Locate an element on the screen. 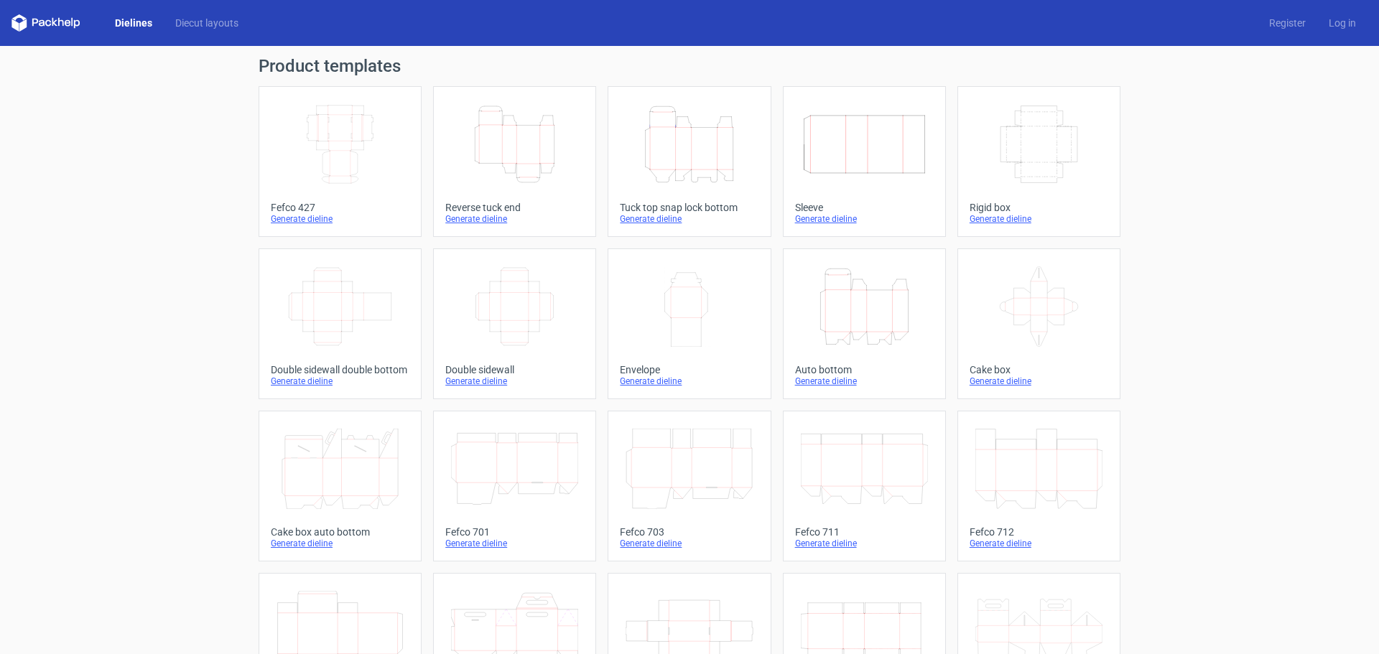  div: Envelope is located at coordinates (689, 370).